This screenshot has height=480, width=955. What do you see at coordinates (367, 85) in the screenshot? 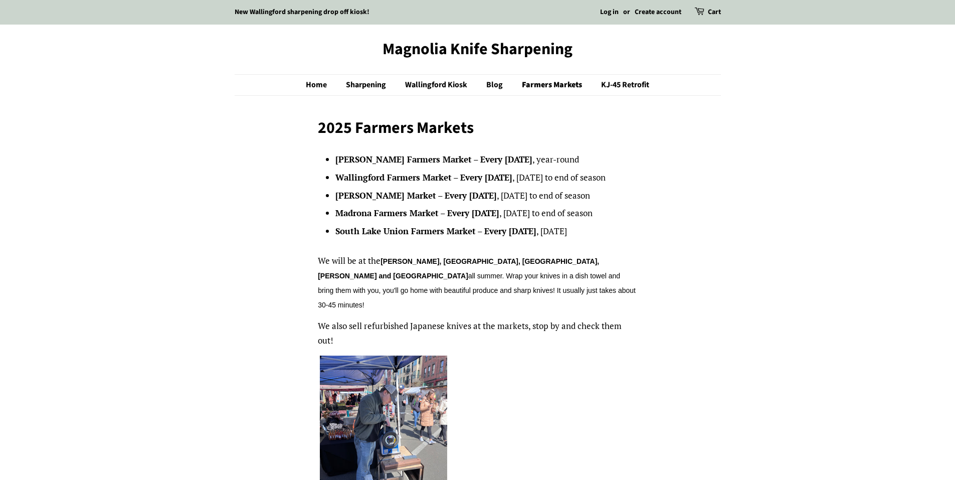
I see `a: Sharpening` at bounding box center [367, 85].